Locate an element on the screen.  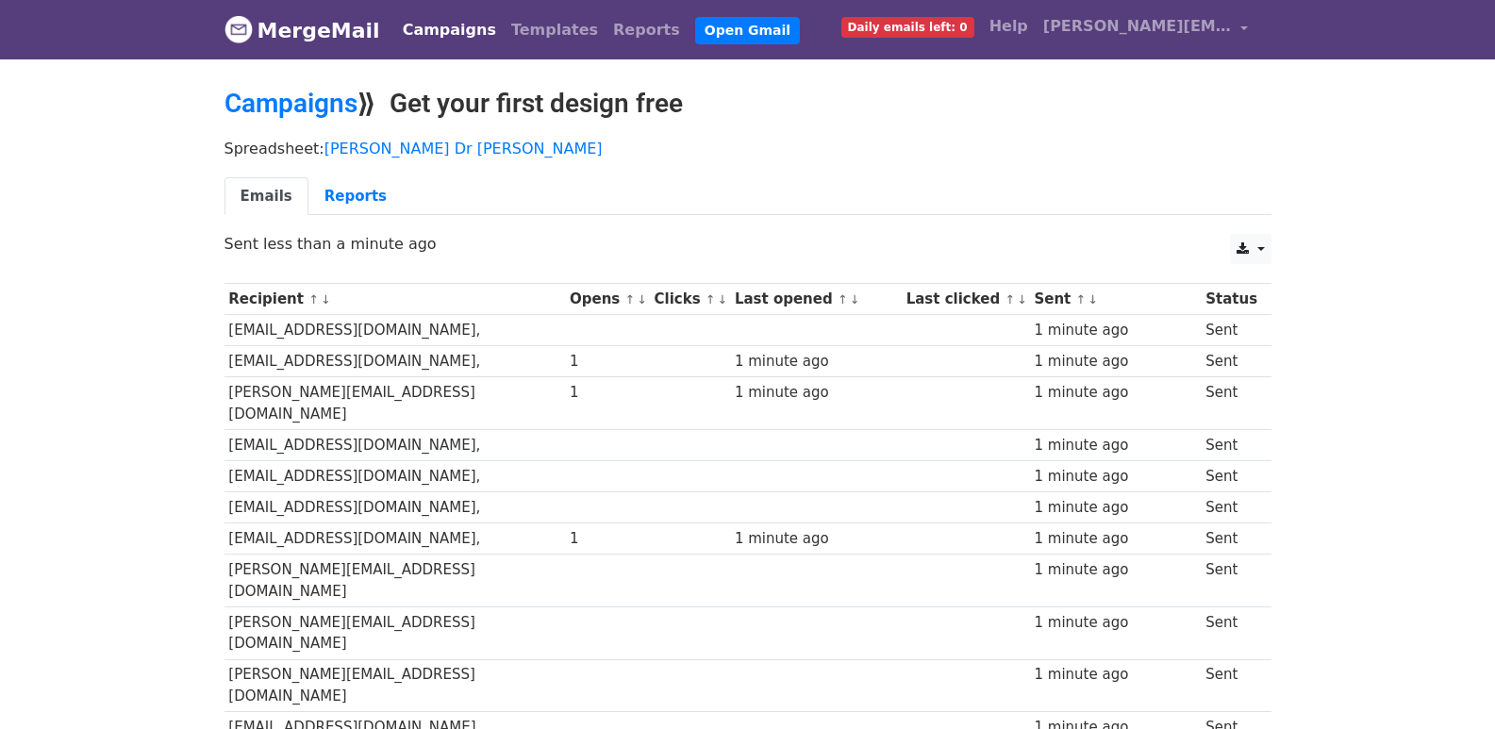
span: Daily emails left: 0 is located at coordinates (908, 27).